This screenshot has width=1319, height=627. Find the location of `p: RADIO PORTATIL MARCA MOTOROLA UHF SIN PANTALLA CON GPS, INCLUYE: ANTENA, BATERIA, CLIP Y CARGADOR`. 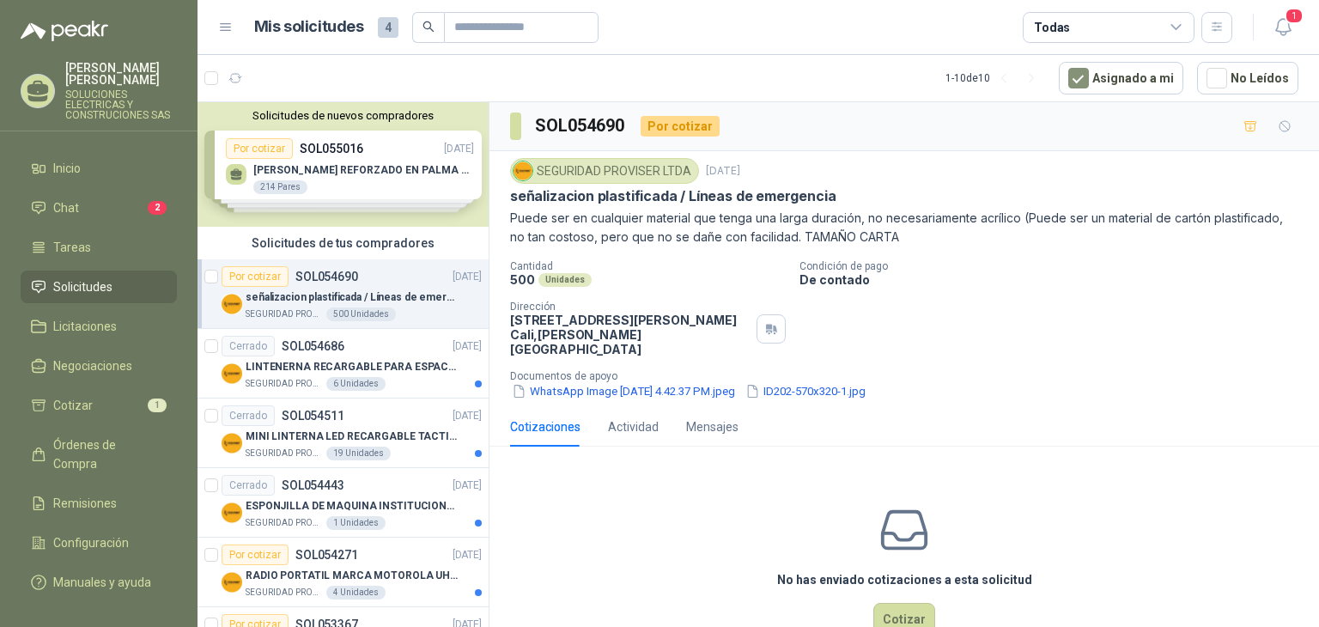

p: RADIO PORTATIL MARCA MOTOROLA UHF SIN PANTALLA CON GPS, INCLUYE: ANTENA, BATERIA, CLIP Y CARGADOR is located at coordinates (352, 575).